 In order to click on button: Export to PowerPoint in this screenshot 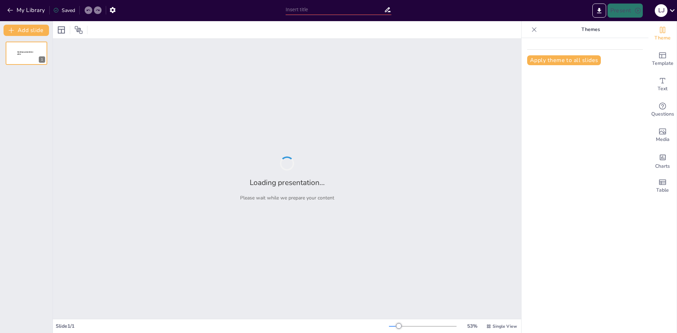, I will do `click(599, 11)`.